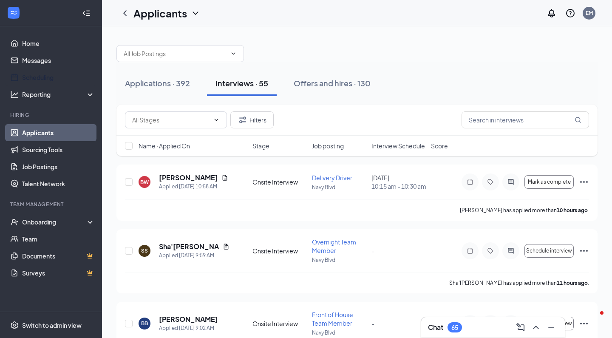 This screenshot has height=338, width=612. I want to click on a: Talent Network, so click(58, 184).